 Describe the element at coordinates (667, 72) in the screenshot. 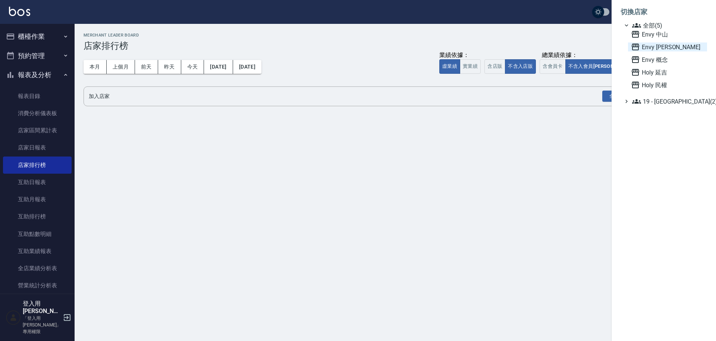

I see `span: Holy 延吉` at that location.